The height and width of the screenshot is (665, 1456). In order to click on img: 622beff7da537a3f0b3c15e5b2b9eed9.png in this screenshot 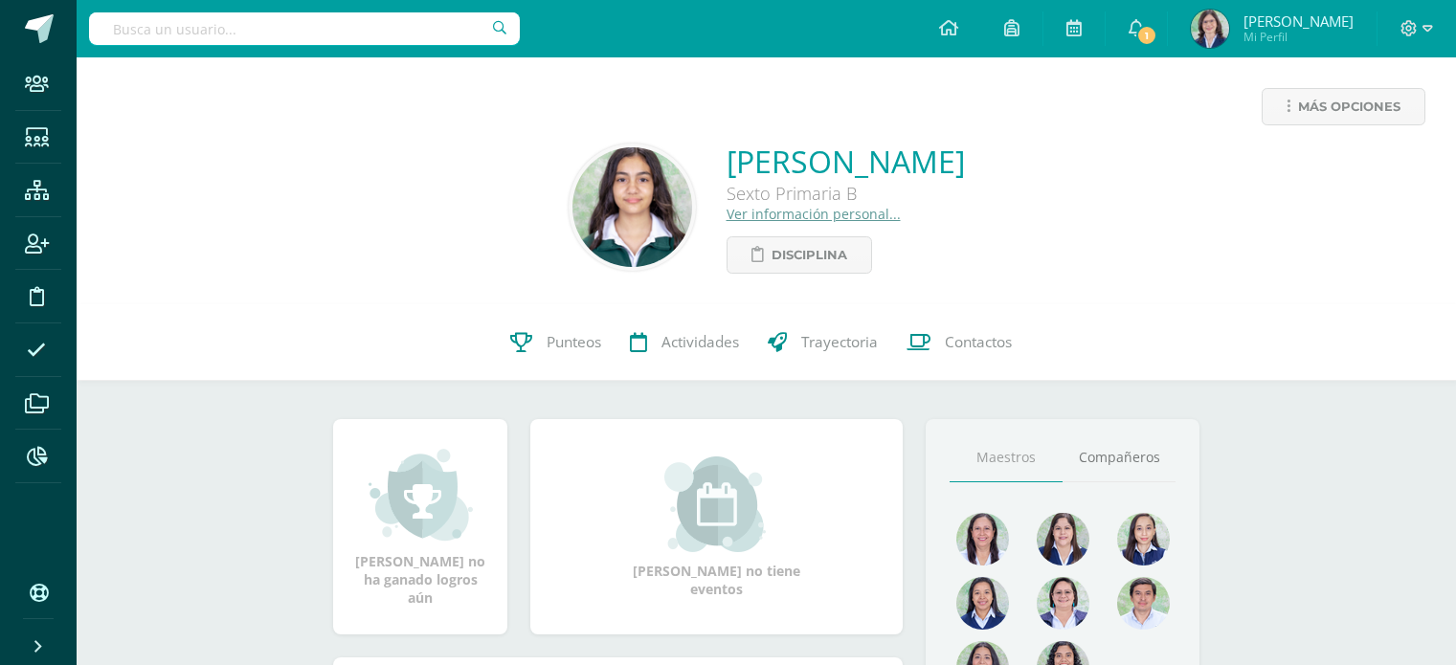, I will do `click(1062, 539)`.